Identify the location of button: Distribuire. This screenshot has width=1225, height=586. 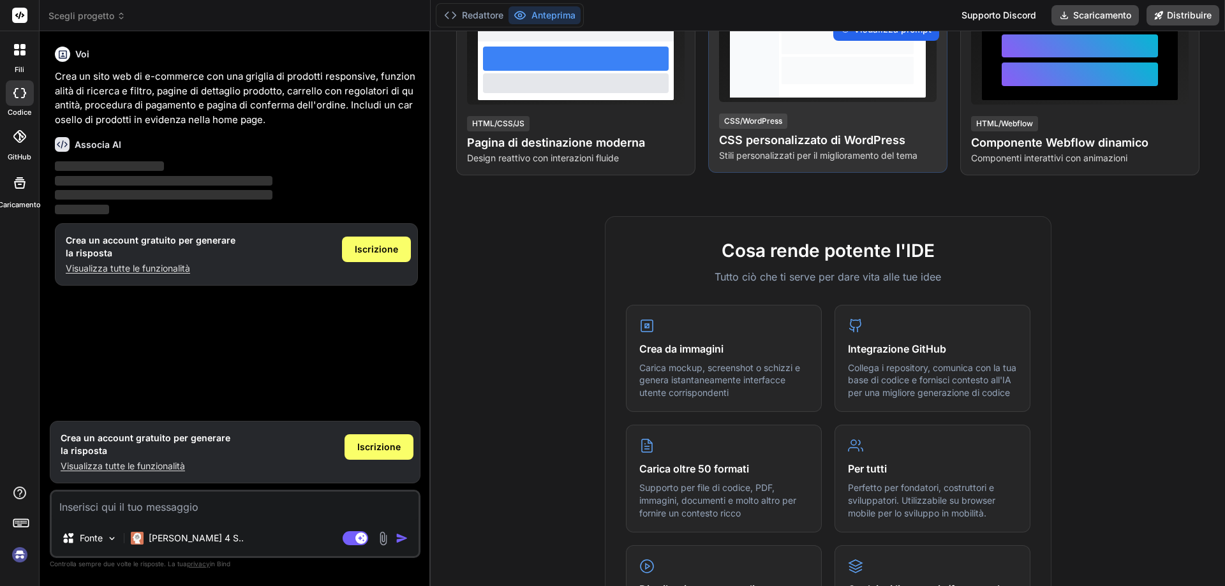
(1183, 15).